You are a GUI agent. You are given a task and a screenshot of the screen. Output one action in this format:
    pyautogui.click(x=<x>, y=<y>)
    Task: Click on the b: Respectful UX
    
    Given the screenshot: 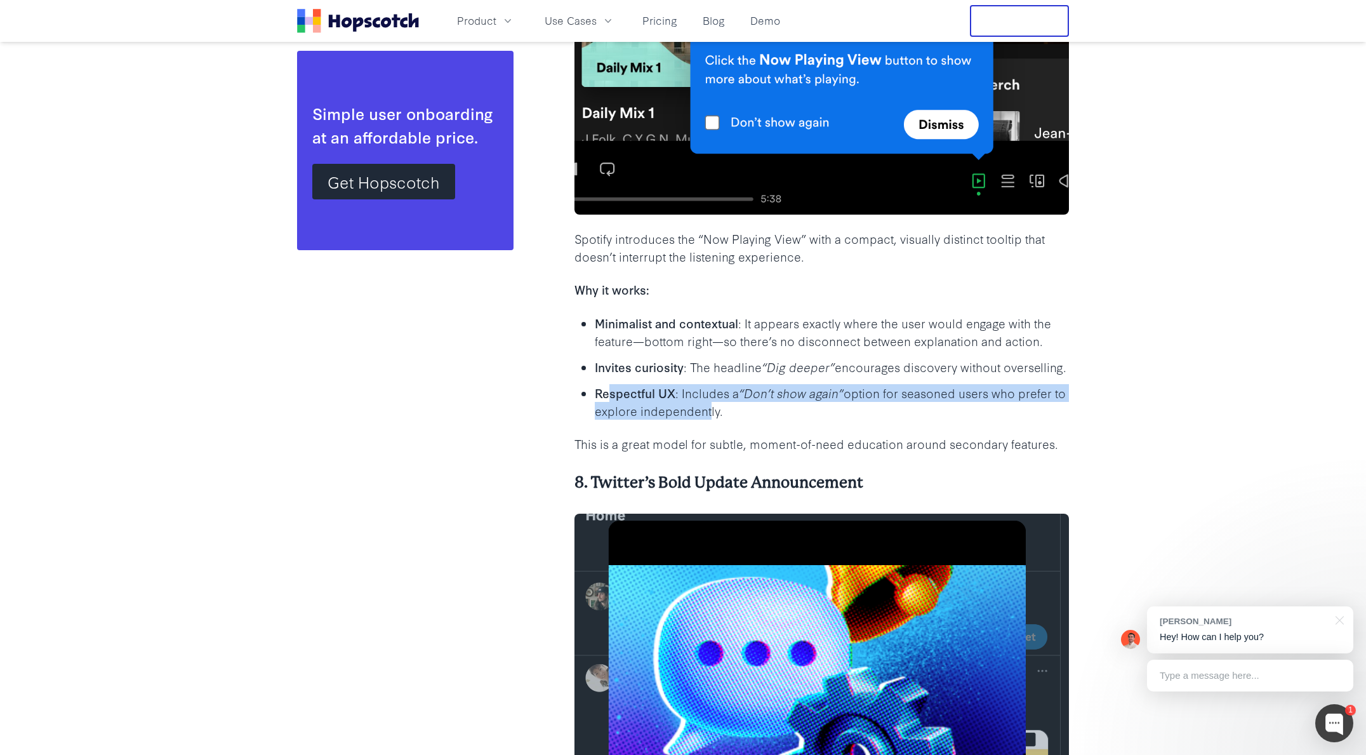 What is the action you would take?
    pyautogui.click(x=635, y=392)
    